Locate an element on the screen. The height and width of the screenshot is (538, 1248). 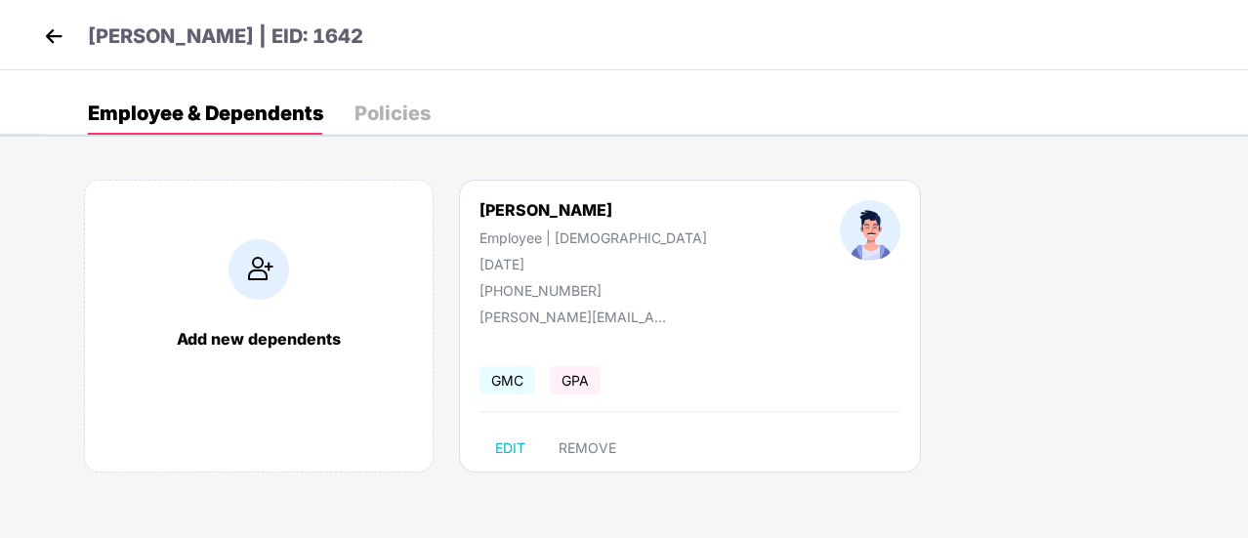
span: GPA is located at coordinates (575, 380).